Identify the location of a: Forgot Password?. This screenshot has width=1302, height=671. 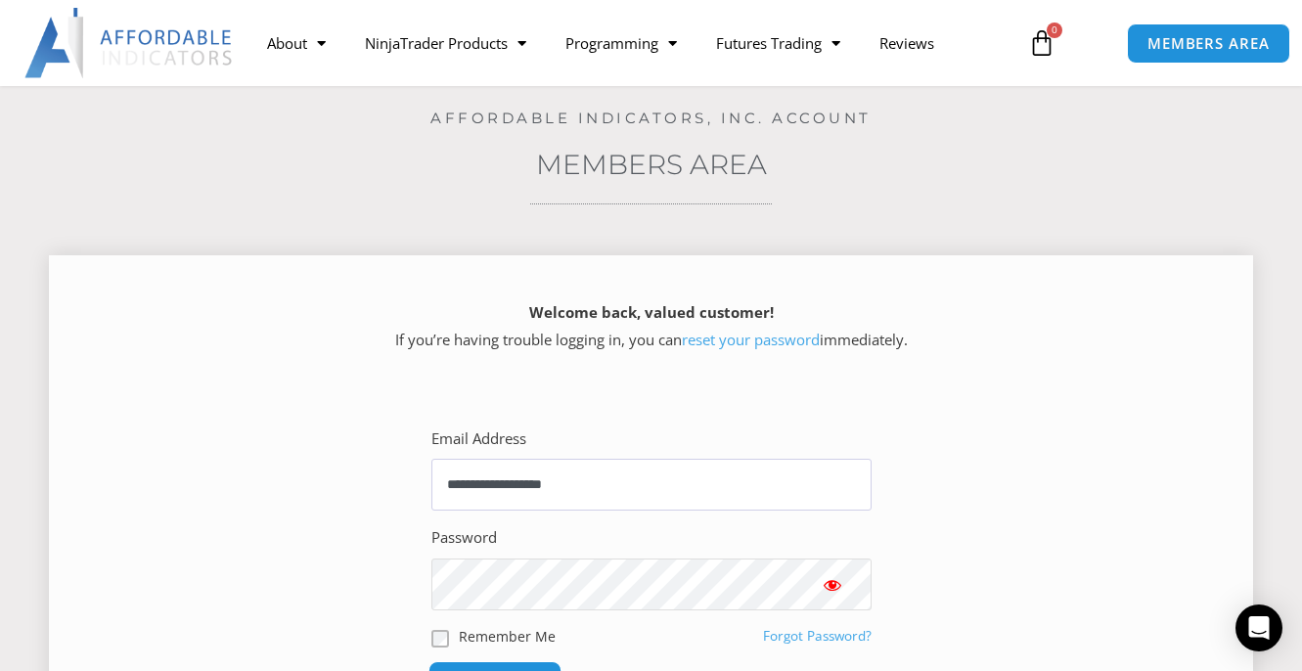
(817, 636).